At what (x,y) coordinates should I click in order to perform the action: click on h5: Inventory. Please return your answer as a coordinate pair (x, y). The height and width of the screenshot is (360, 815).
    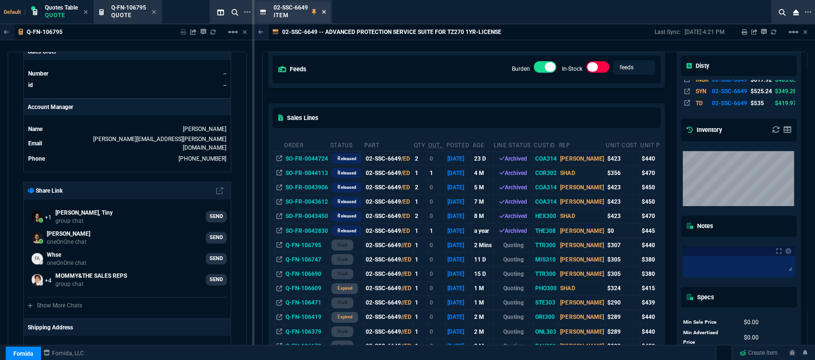
    Looking at the image, I should click on (704, 129).